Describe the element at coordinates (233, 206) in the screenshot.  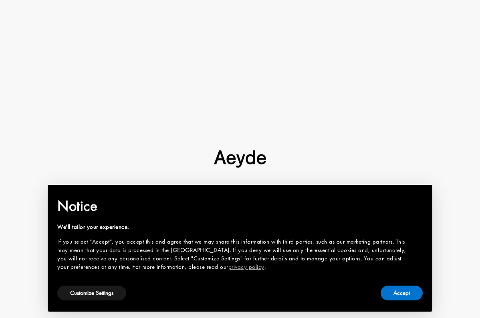
I see `h2: Notice` at that location.